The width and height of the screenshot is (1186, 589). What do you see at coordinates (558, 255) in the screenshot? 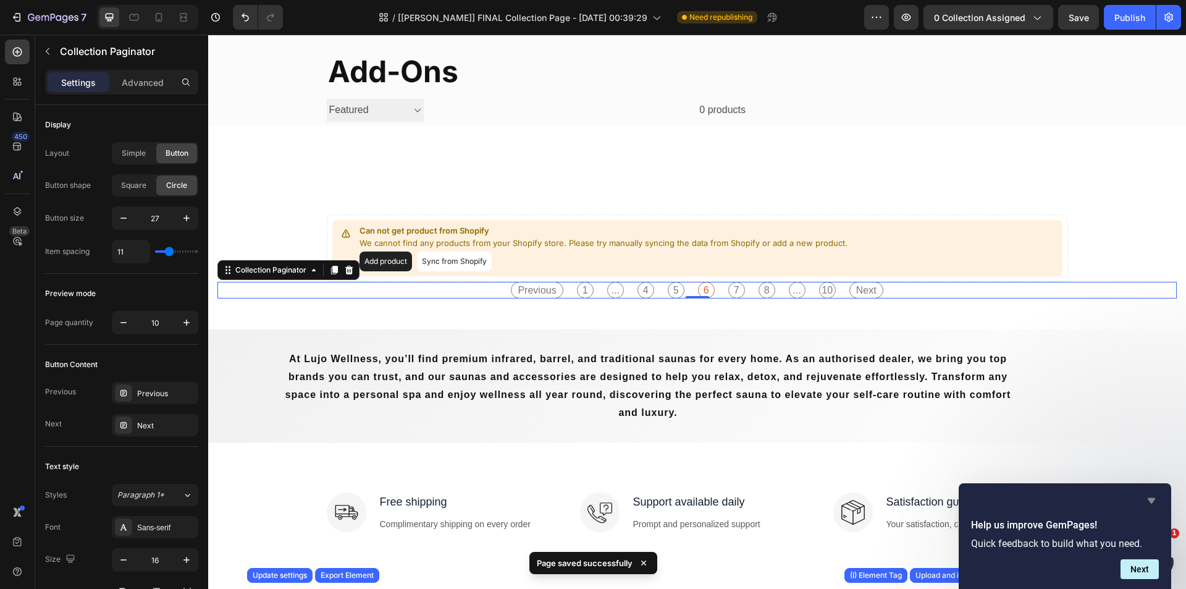
I see `span: 8` at bounding box center [558, 255].